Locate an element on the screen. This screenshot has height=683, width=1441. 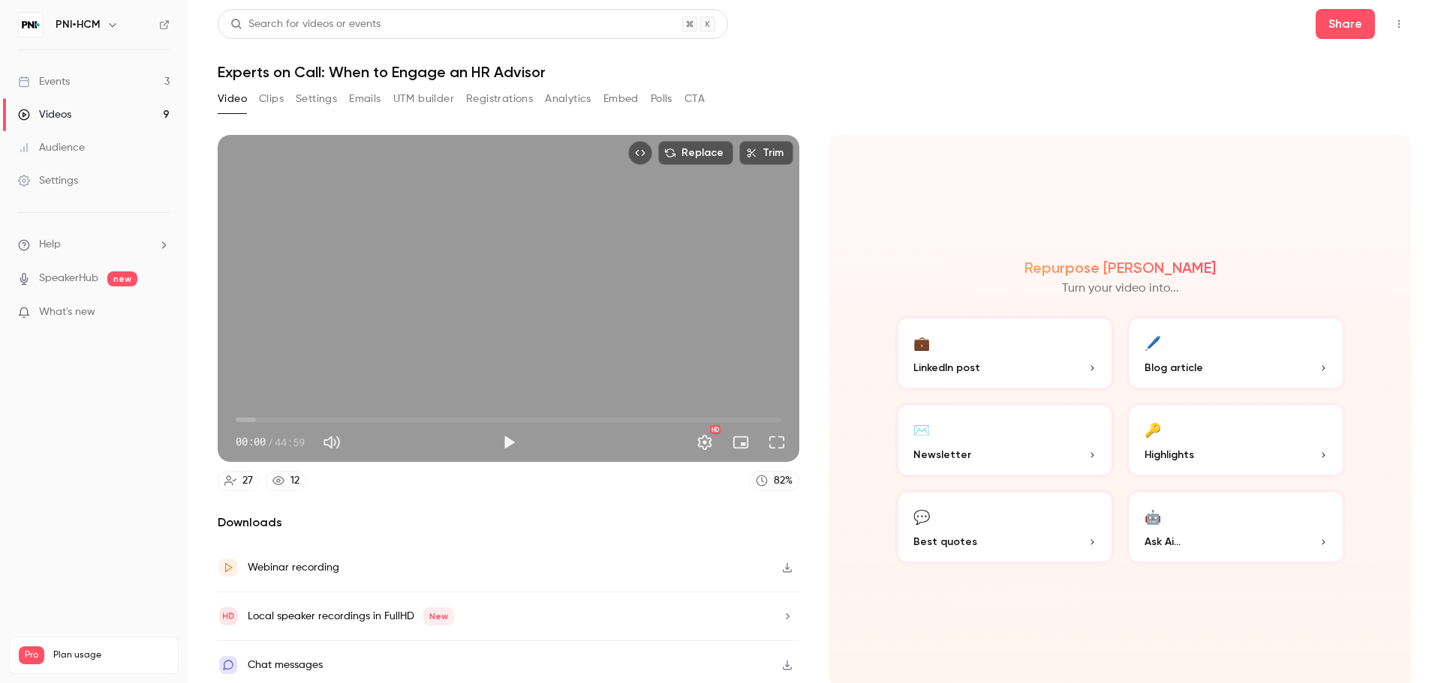
span: LinkedIn post is located at coordinates (946, 368).